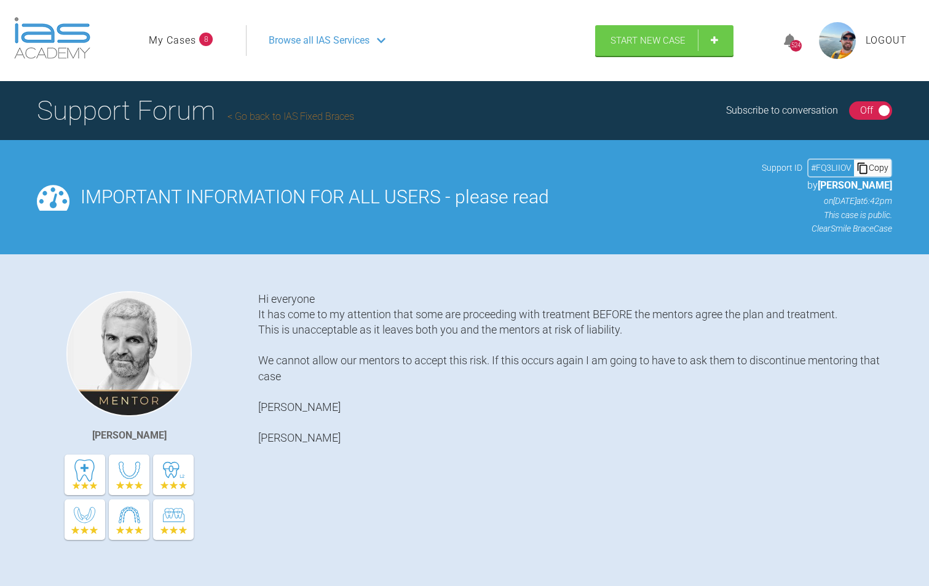 This screenshot has height=586, width=929. I want to click on div: # FQ3LIIOV, so click(831, 168).